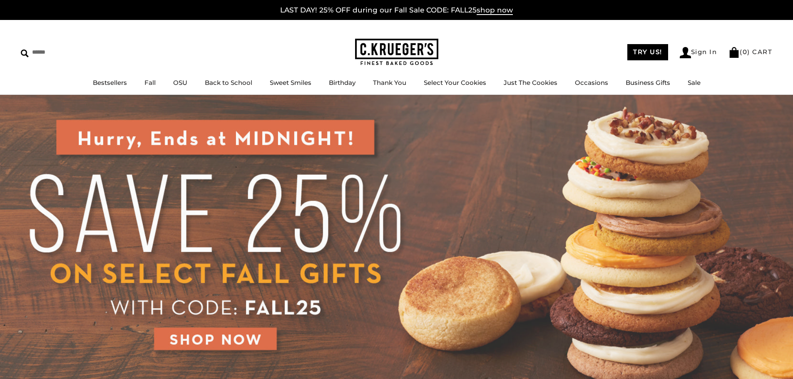  I want to click on span: 0, so click(745, 52).